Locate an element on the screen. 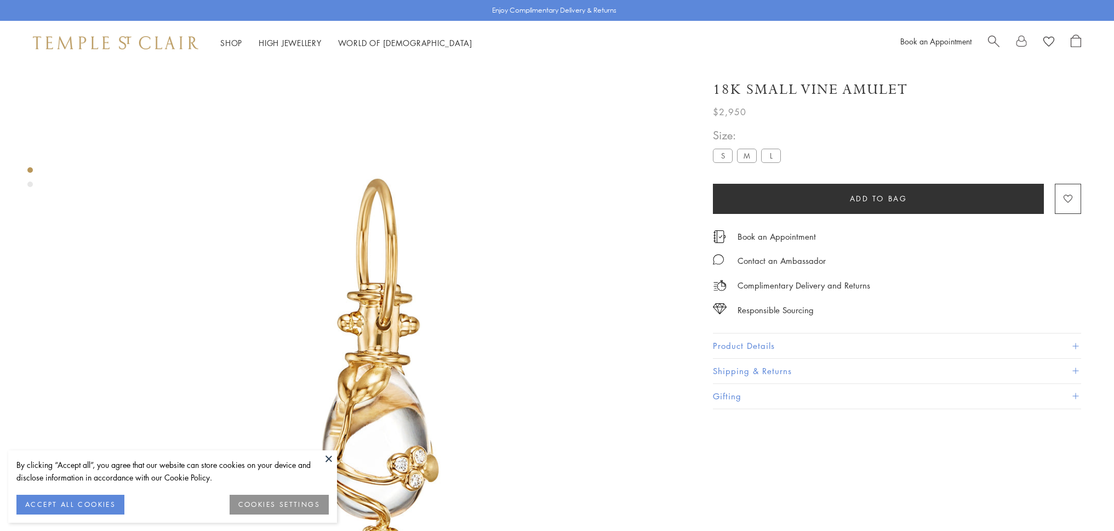 Image resolution: width=1114 pixels, height=531 pixels. button: Shipping & Returns is located at coordinates (897, 371).